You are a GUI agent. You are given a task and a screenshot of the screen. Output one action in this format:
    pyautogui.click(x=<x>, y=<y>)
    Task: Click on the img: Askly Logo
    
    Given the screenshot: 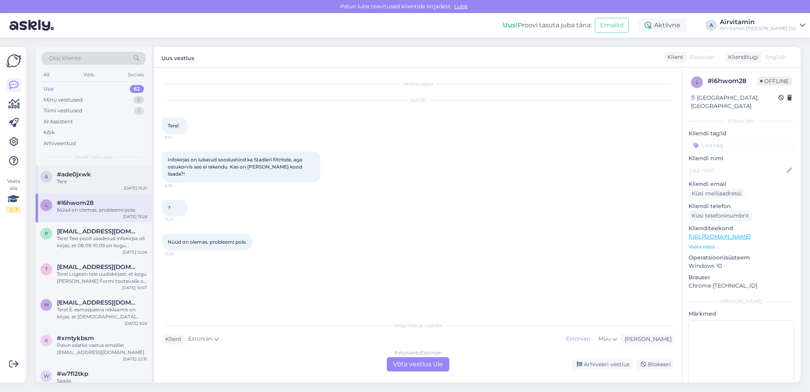 What is the action you would take?
    pyautogui.click(x=14, y=61)
    